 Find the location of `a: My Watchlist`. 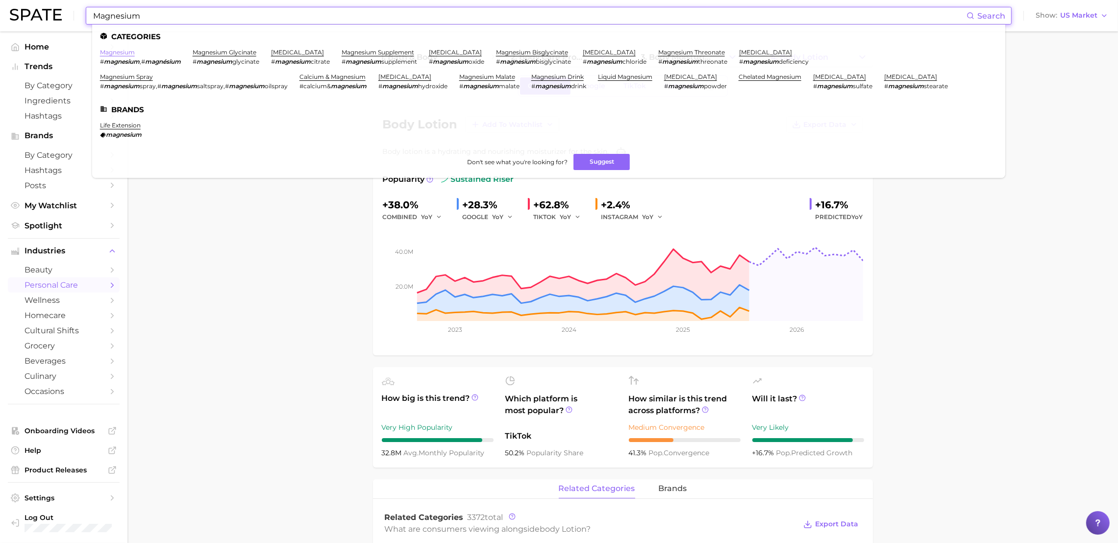

a: My Watchlist is located at coordinates (64, 205).